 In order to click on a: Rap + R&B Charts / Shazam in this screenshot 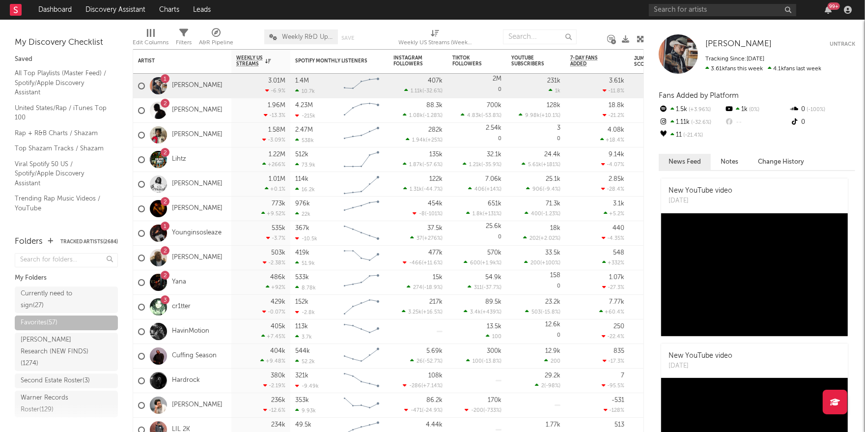, I will do `click(61, 133)`.